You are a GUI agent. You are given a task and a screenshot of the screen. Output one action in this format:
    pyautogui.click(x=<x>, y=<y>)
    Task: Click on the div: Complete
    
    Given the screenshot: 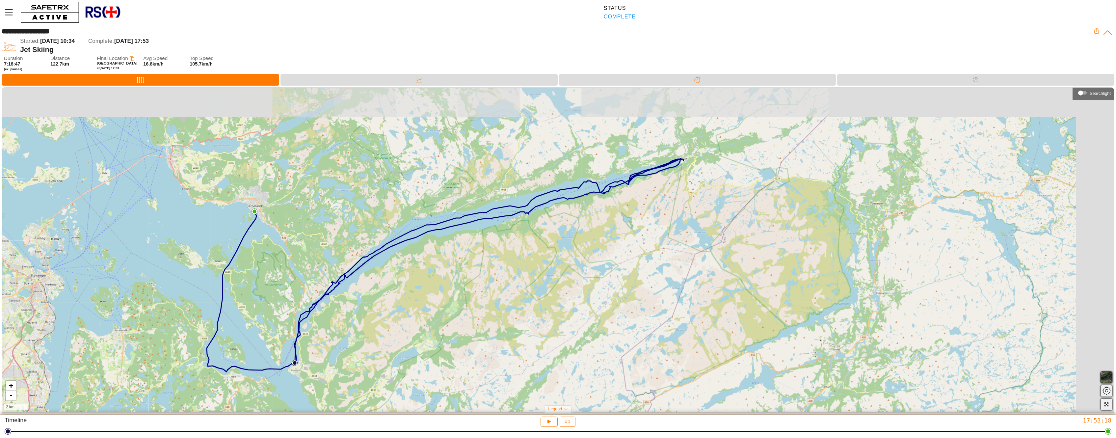 What is the action you would take?
    pyautogui.click(x=620, y=17)
    